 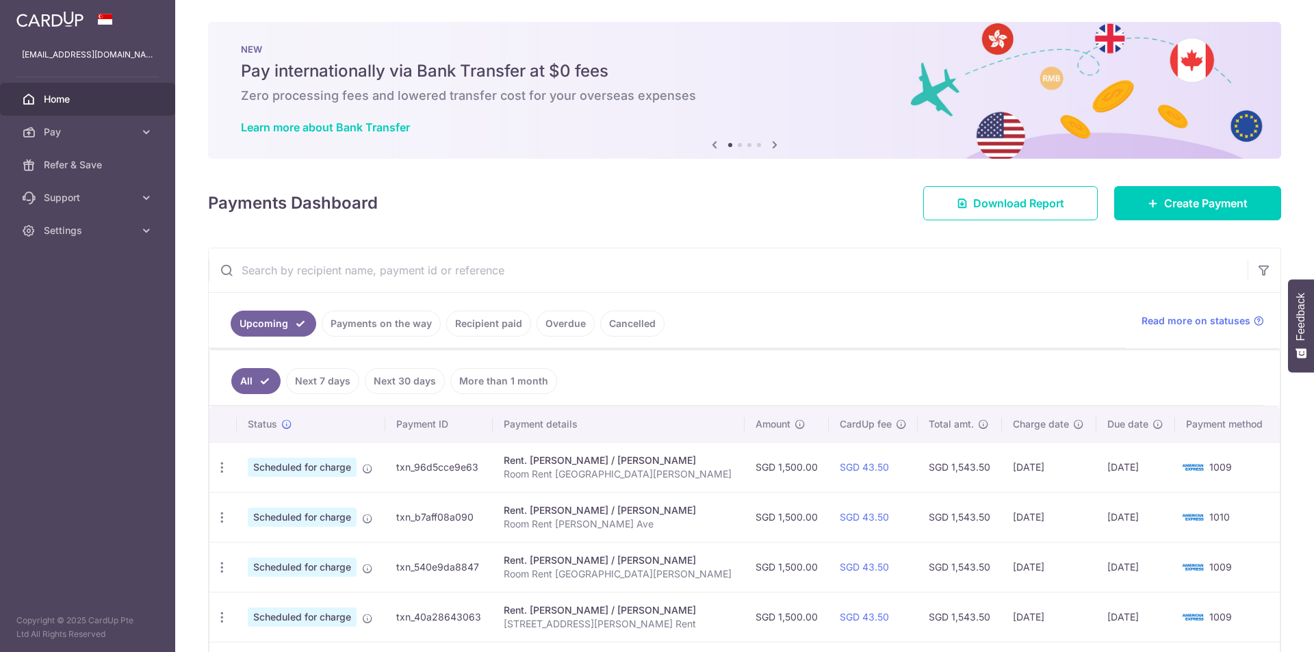 What do you see at coordinates (1196, 321) in the screenshot?
I see `span: Read more on statuses` at bounding box center [1196, 321].